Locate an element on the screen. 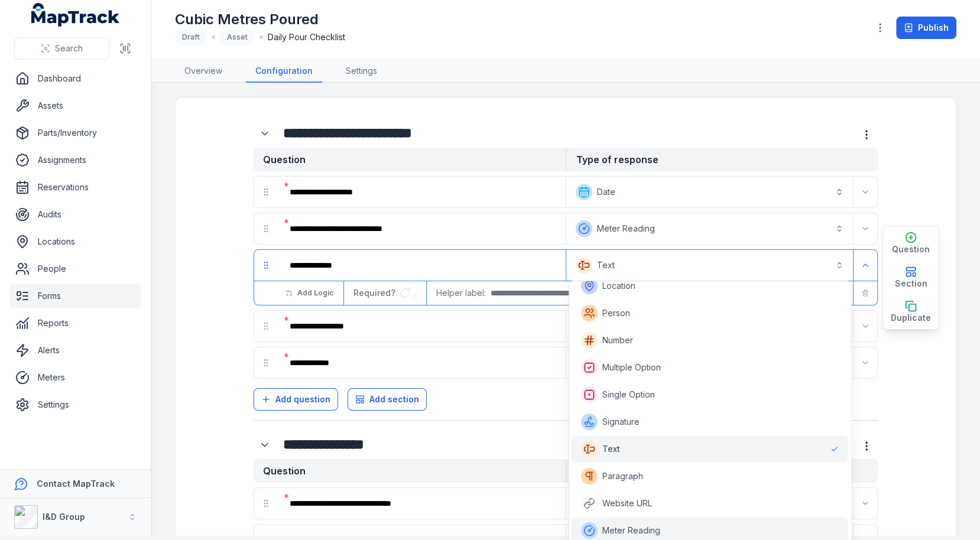 Image resolution: width=980 pixels, height=540 pixels. span: Single Option is located at coordinates (629, 395).